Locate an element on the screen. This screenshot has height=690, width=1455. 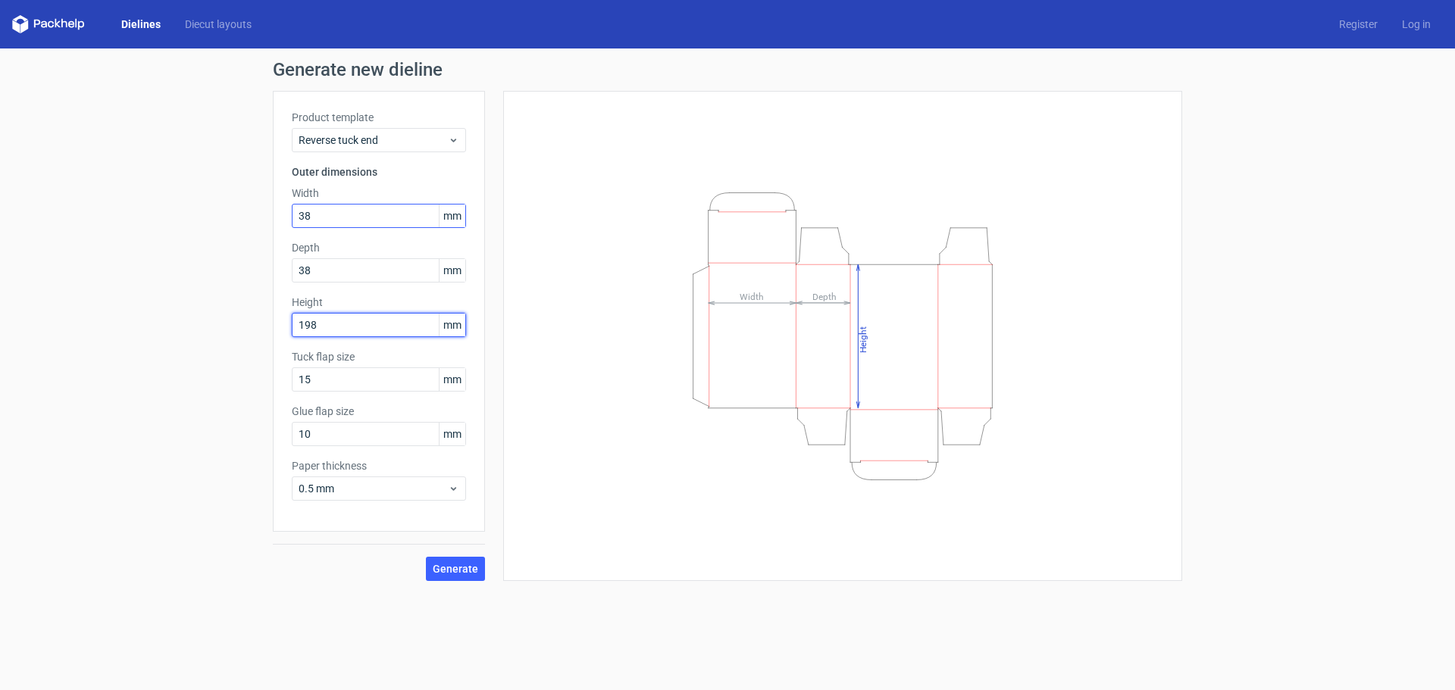
tspan: Depth is located at coordinates (824, 296).